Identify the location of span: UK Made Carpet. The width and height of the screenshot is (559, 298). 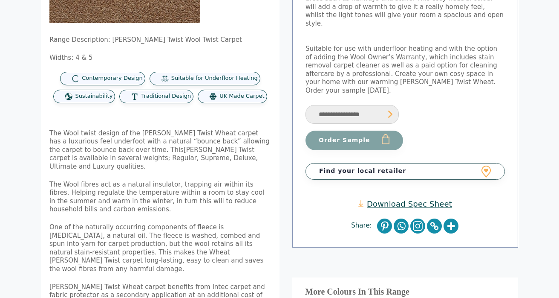
(242, 96).